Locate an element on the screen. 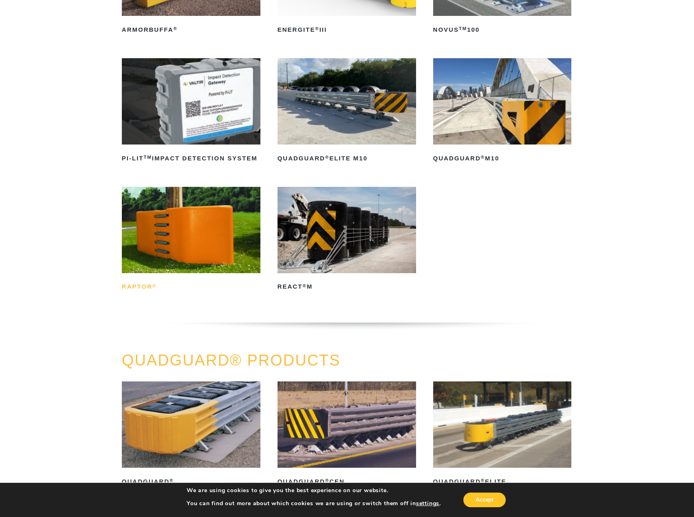 The width and height of the screenshot is (694, 517). h2: RAPTOR is located at coordinates (191, 287).